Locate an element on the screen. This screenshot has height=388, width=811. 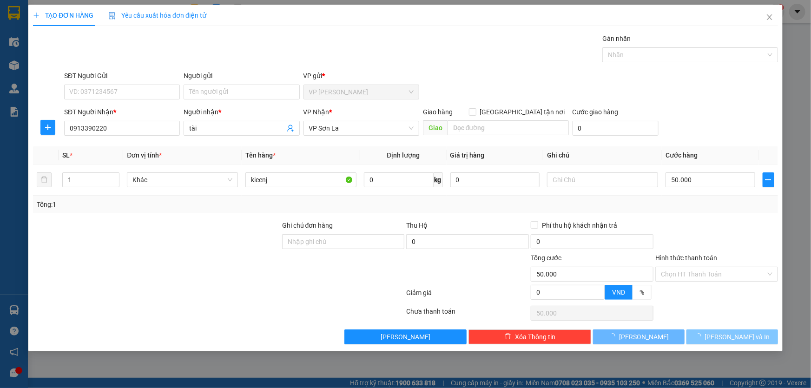
label: Hình thức thanh toán is located at coordinates (686, 258).